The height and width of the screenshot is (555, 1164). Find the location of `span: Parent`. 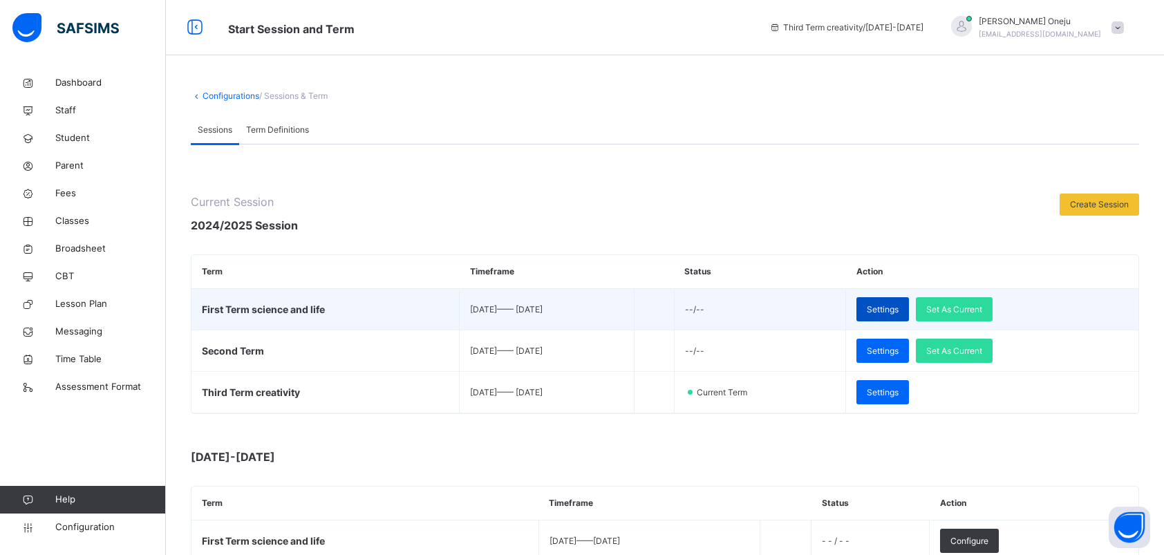

span: Parent is located at coordinates (111, 166).